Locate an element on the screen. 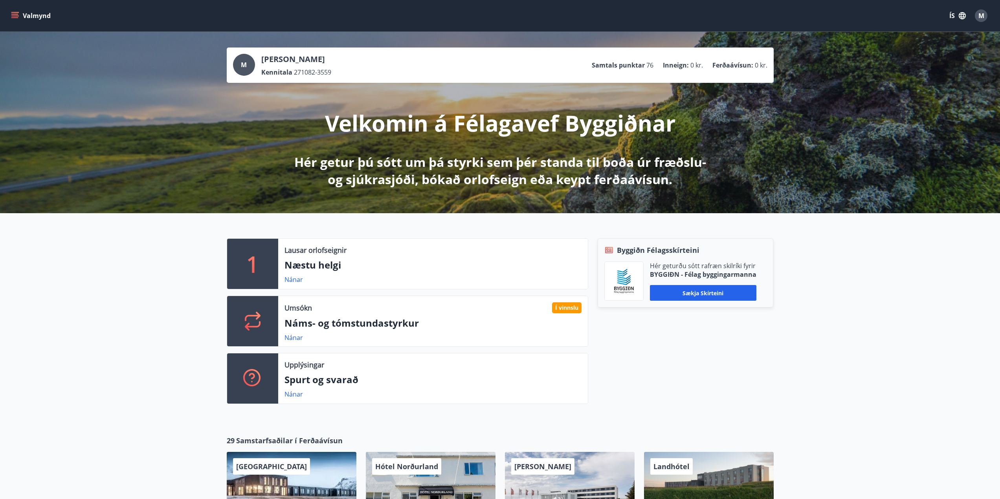 This screenshot has width=1000, height=499. span: 271082-3559 is located at coordinates (312, 72).